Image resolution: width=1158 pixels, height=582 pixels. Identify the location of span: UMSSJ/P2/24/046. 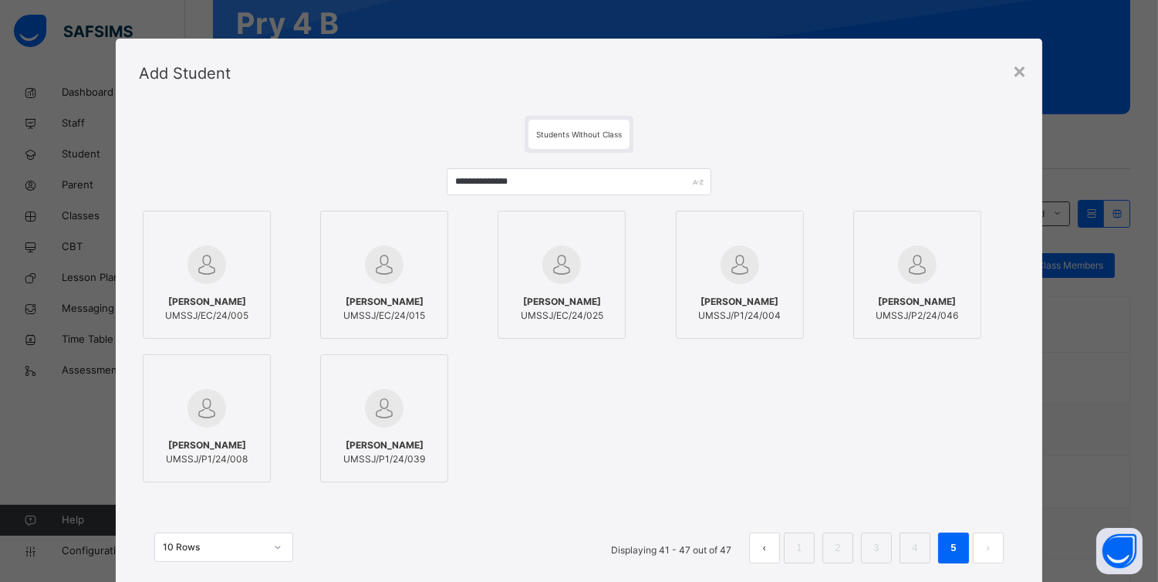
(917, 316).